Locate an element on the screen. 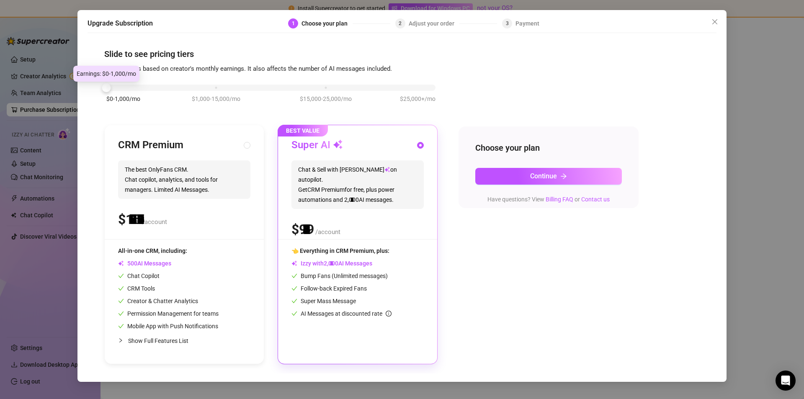 The image size is (804, 399). h3: CRM Premium is located at coordinates (151, 145).